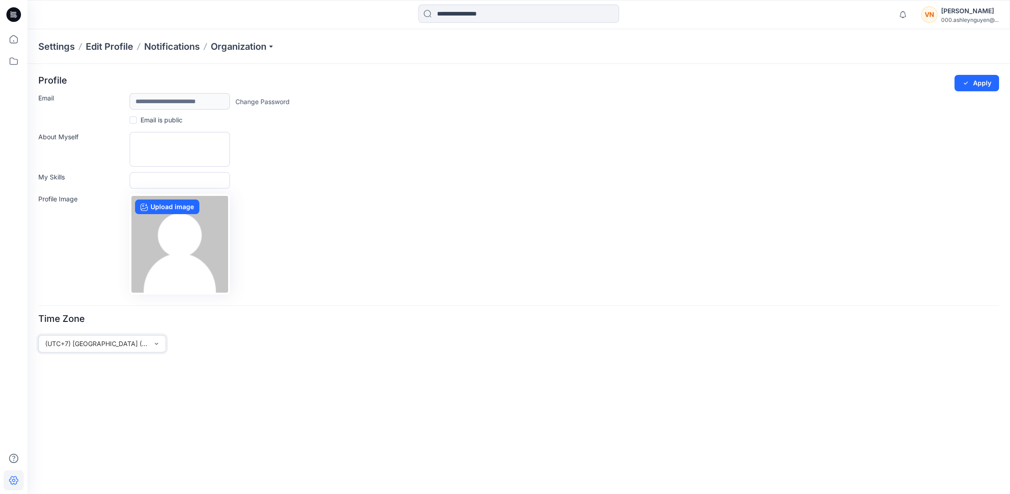 The width and height of the screenshot is (1010, 494). Describe the element at coordinates (167, 207) in the screenshot. I see `label: Upload image` at that location.